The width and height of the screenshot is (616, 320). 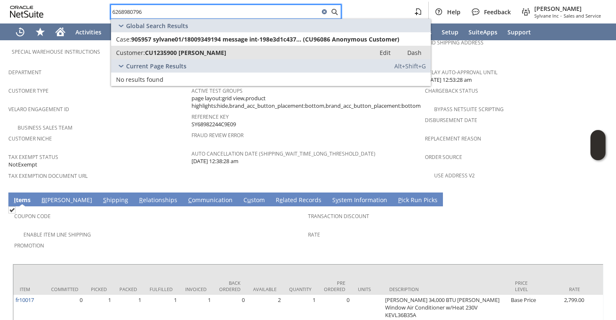 I want to click on div: Rate, so click(x=563, y=289).